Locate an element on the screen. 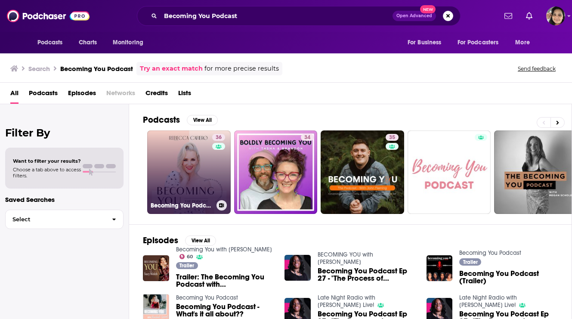  span: Credits is located at coordinates (157, 95).